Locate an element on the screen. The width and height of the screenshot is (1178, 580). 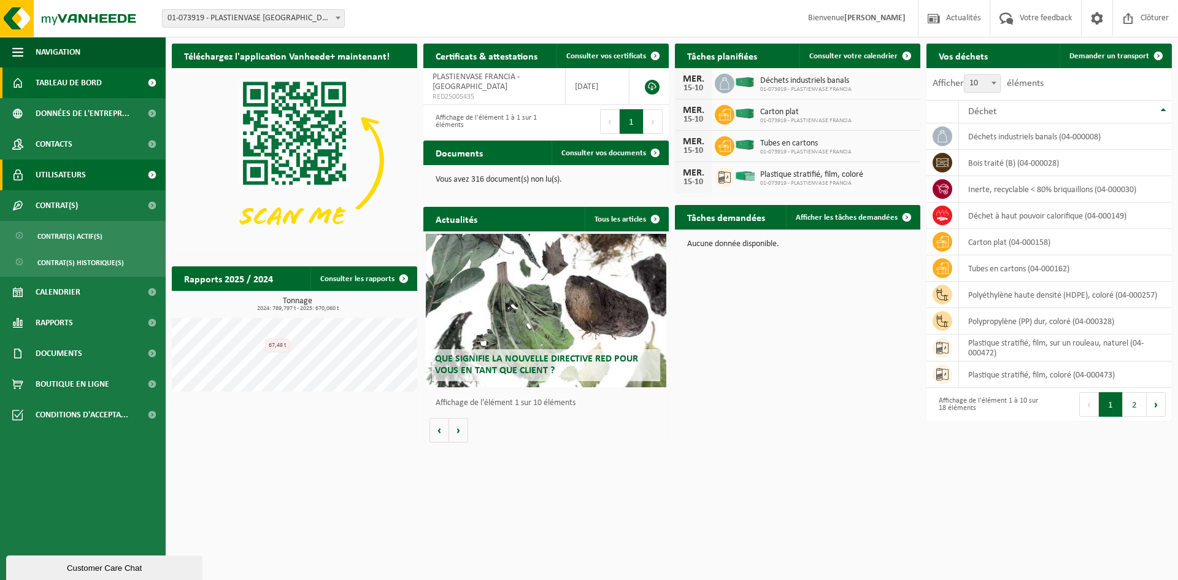
span: Conditions d'accepta... is located at coordinates (82, 415).